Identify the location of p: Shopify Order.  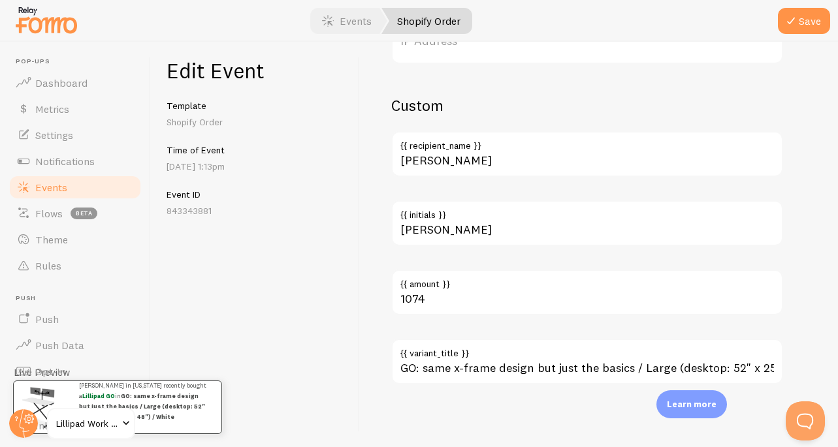
(255, 122).